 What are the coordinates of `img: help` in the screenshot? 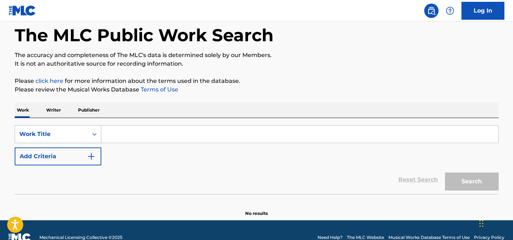 It's located at (450, 11).